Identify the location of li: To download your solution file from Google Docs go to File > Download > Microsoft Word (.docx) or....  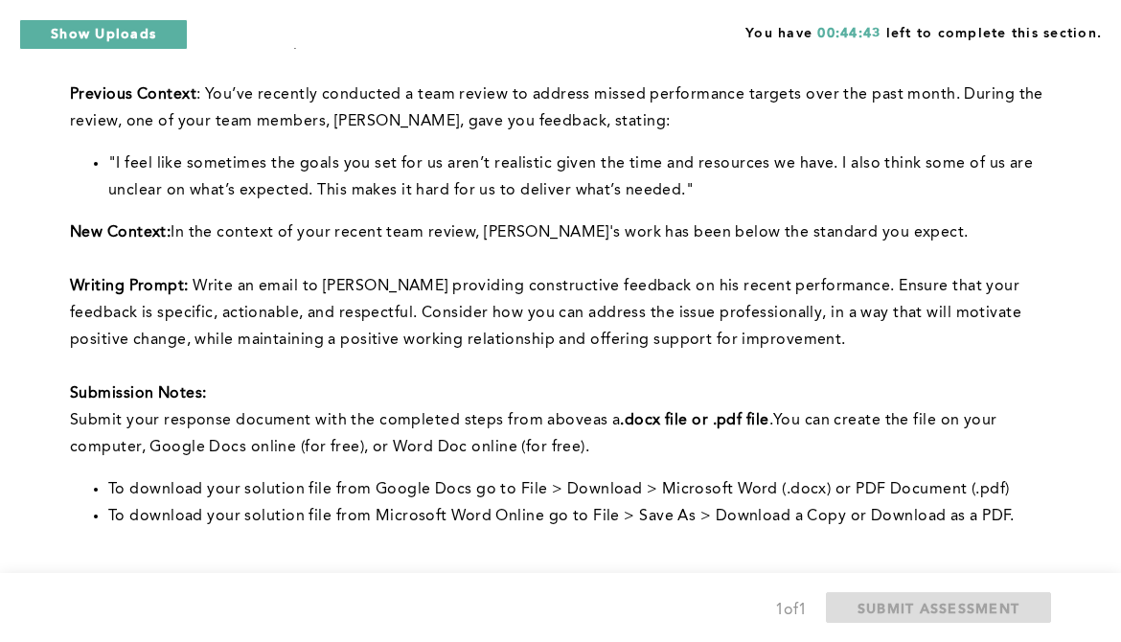
(576, 489).